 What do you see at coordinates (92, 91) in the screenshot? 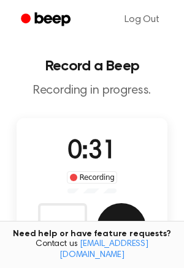
I see `p: Recording in progress.` at bounding box center [92, 91].